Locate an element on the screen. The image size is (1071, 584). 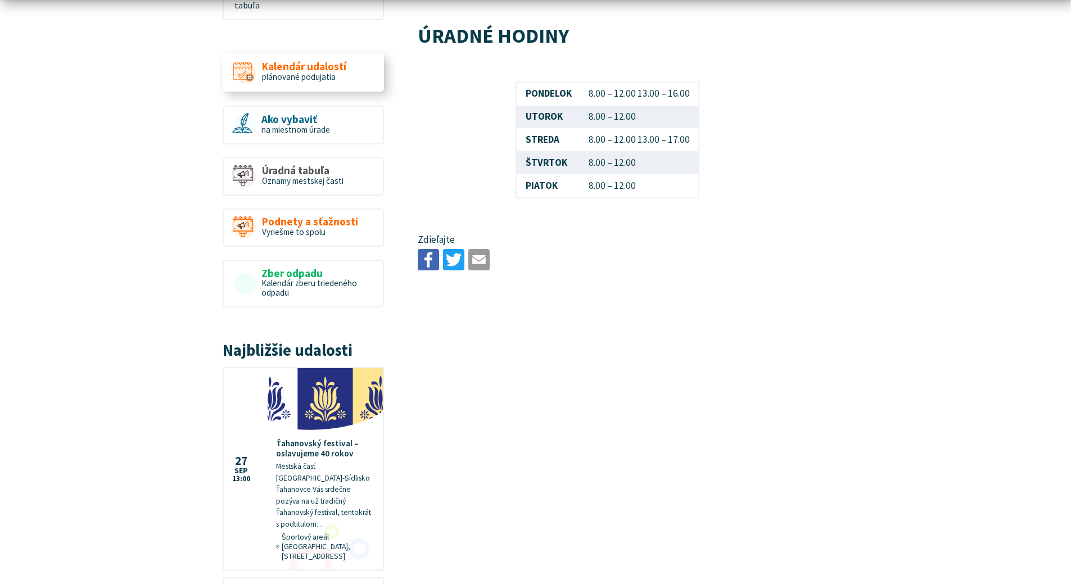
td: 8.00 – 12.00 13.00 – 16.00 is located at coordinates (639, 94).